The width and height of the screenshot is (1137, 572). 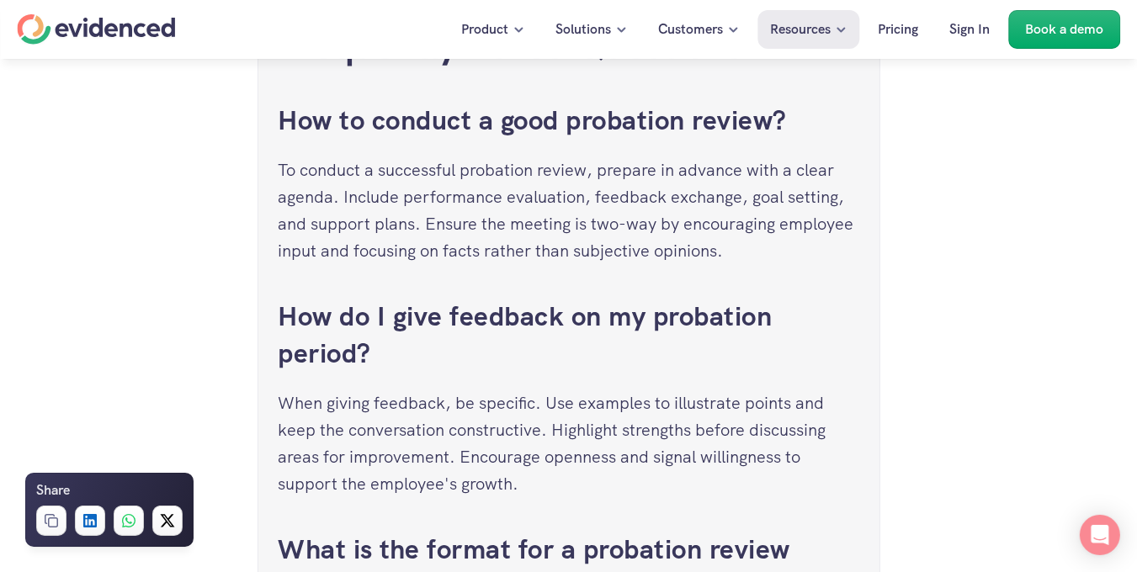 What do you see at coordinates (800, 29) in the screenshot?
I see `p: Resources` at bounding box center [800, 29].